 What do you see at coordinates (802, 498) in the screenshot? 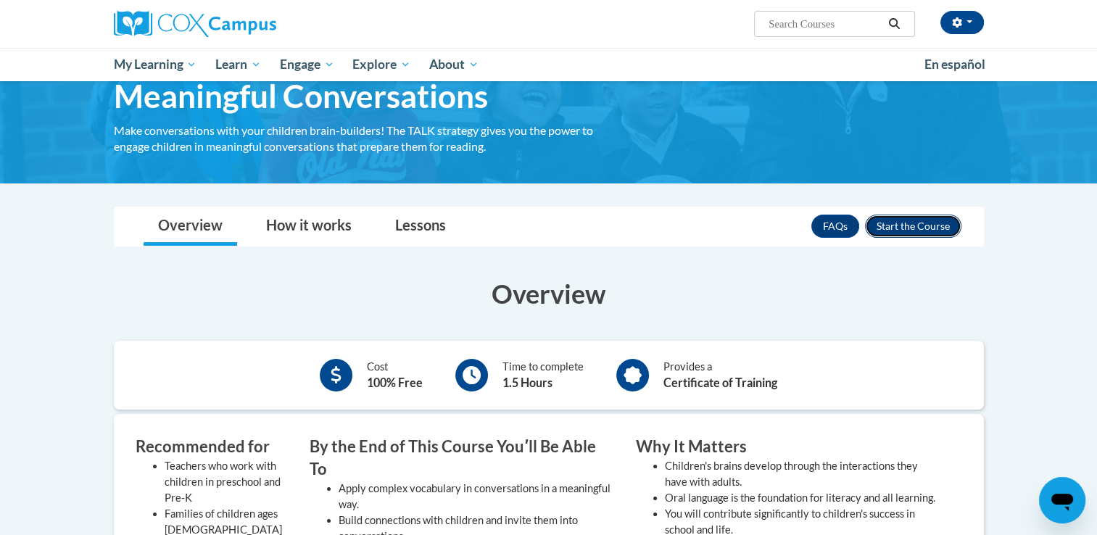
I see `li: Oral language is the foundation for literacy and all learning.` at bounding box center [802, 498].